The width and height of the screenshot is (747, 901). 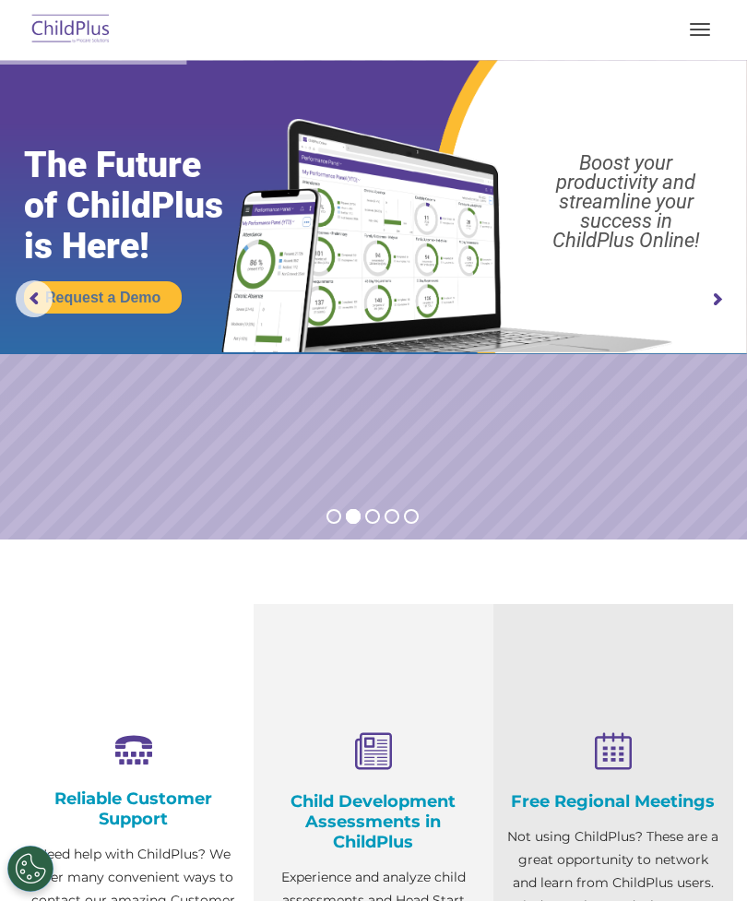 I want to click on button: Cookies Settings, so click(x=30, y=869).